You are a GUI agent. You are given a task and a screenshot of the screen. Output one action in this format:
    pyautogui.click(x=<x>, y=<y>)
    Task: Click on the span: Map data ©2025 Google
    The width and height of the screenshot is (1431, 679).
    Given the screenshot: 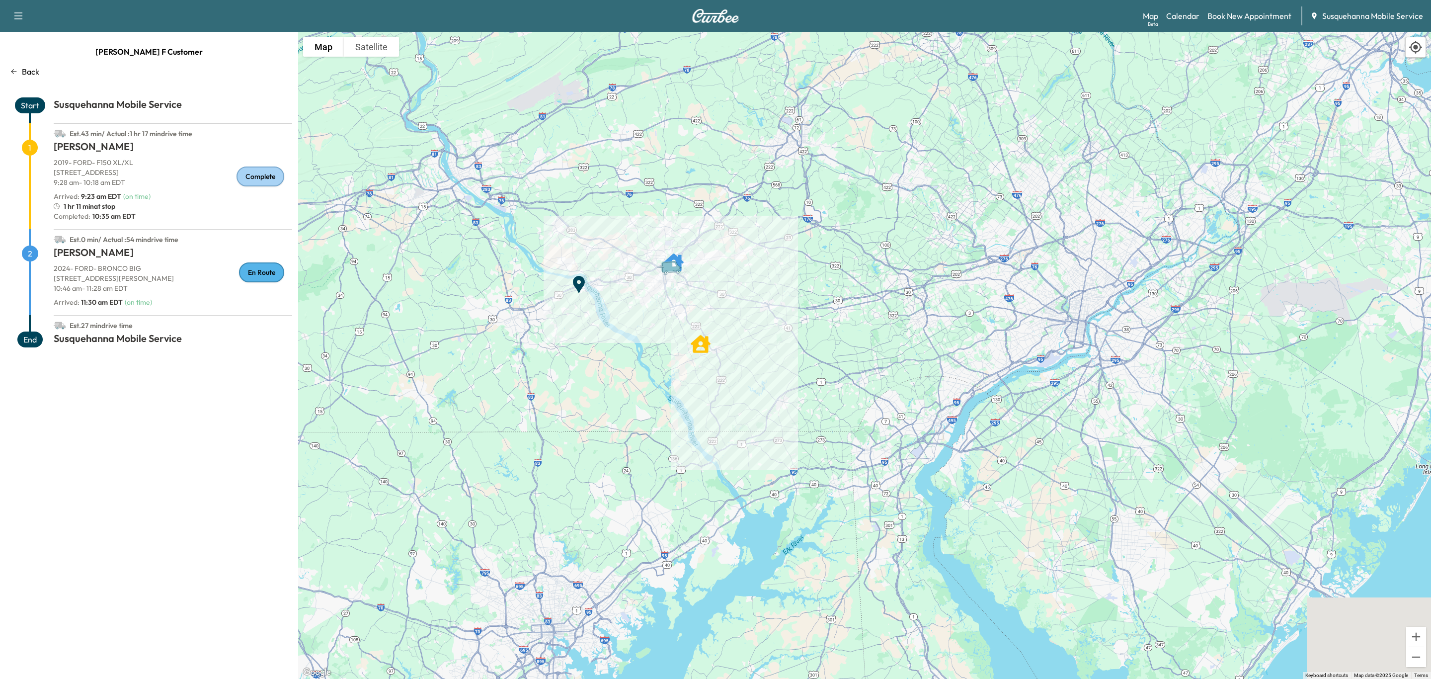 What is the action you would take?
    pyautogui.click(x=1381, y=675)
    